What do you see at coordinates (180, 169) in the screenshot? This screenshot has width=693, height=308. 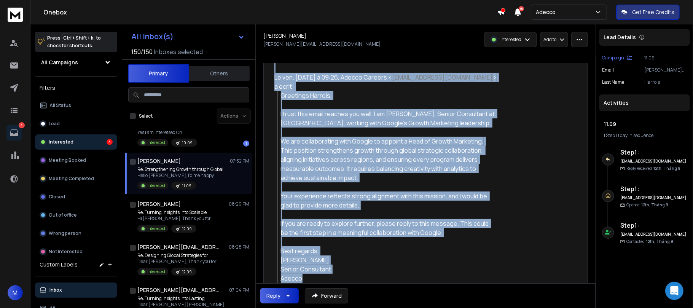 I see `p: Re: Strengthening Growth through Global` at bounding box center [180, 169].